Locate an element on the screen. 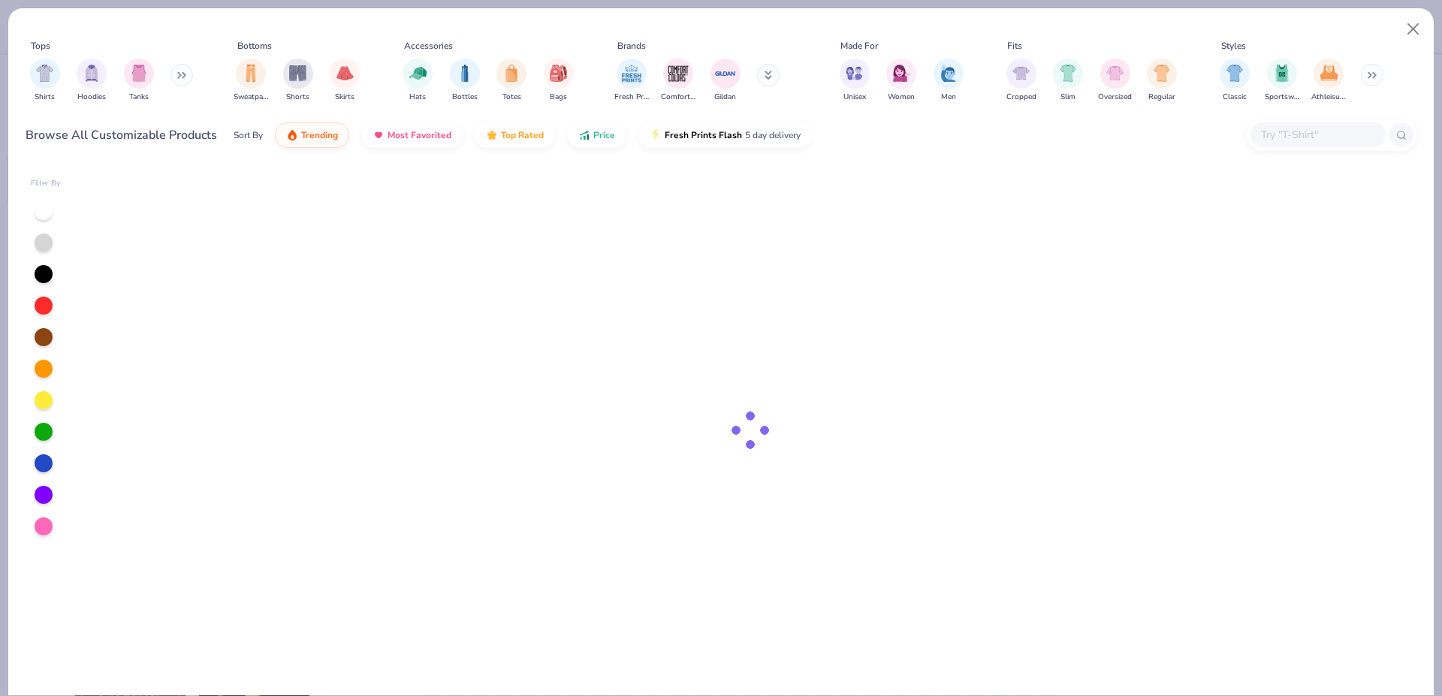 The height and width of the screenshot is (696, 1442). img: Regular Image is located at coordinates (1162, 73).